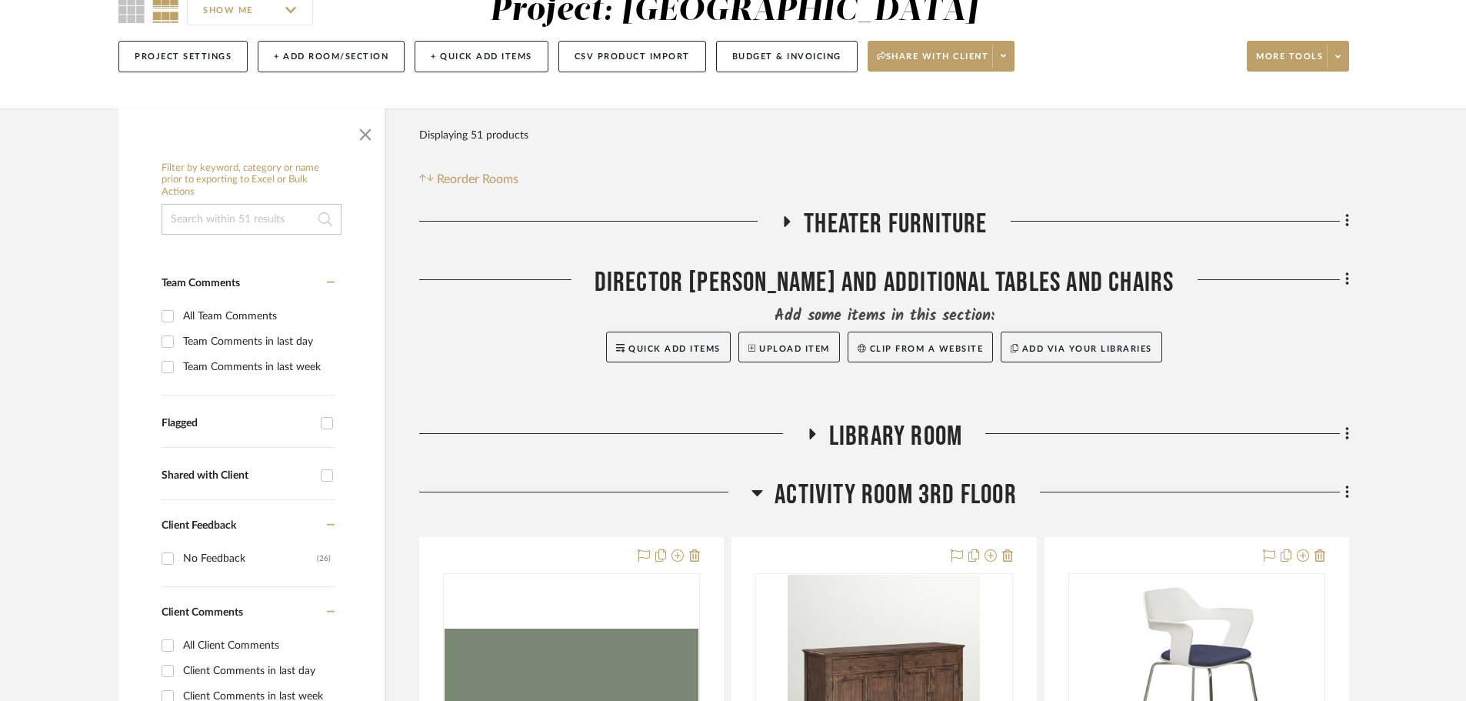  Describe the element at coordinates (199, 526) in the screenshot. I see `span: Client Feedback` at that location.